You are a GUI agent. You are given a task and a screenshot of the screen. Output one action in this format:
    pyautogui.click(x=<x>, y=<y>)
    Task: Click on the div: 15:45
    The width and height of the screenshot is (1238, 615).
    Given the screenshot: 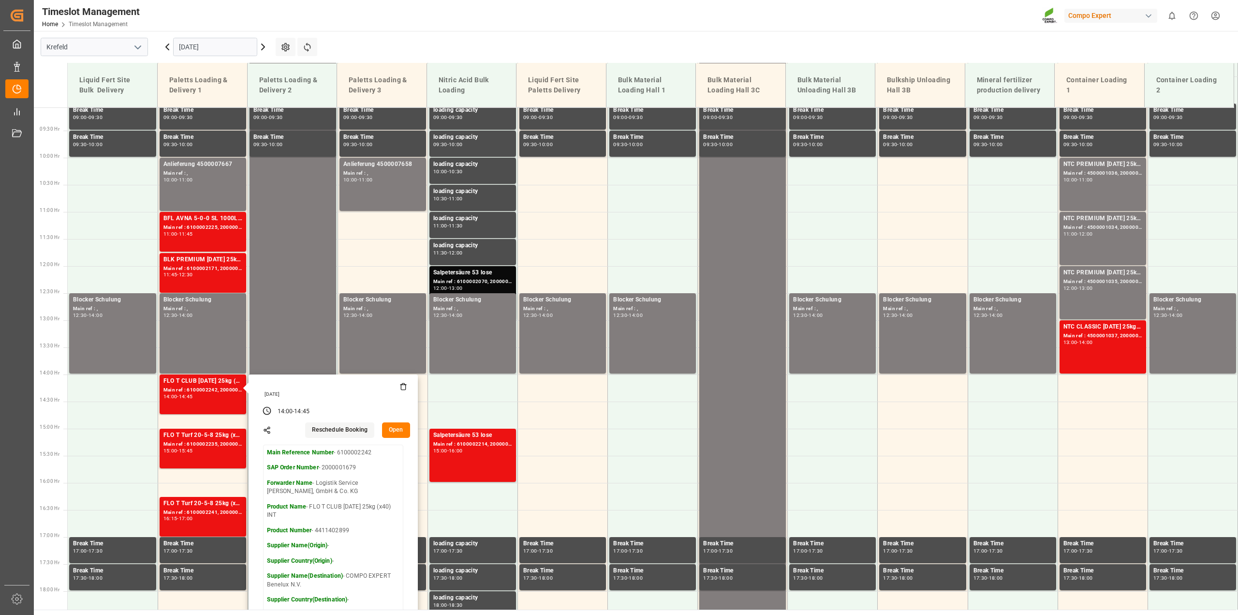 What is the action you would take?
    pyautogui.click(x=186, y=450)
    